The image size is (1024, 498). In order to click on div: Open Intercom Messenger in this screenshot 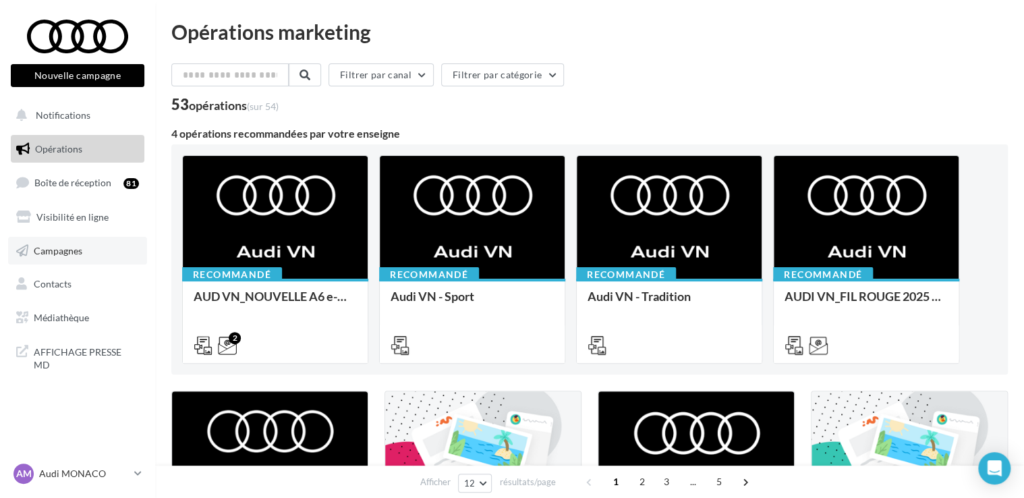, I will do `click(995, 468)`.